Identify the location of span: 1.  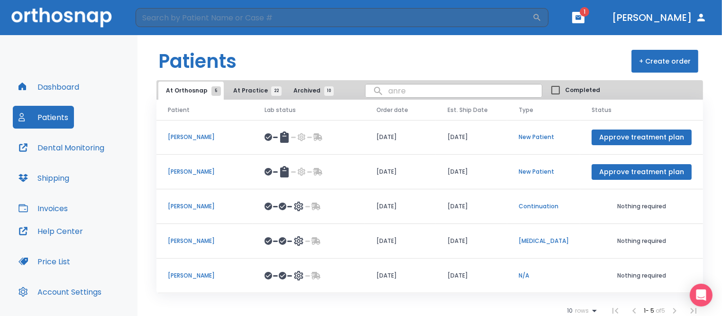
(584, 12).